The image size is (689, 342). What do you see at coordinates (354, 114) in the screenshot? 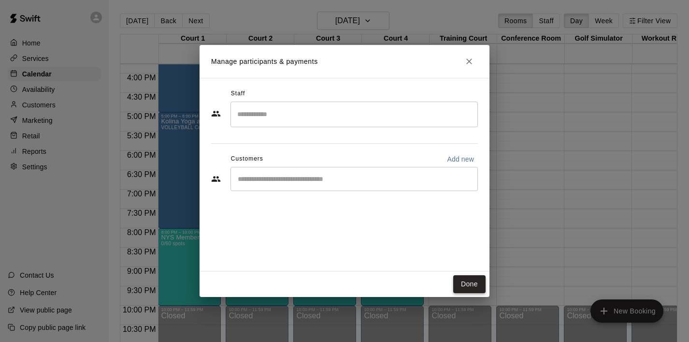
I see `div: Search staff` at bounding box center [354, 114].